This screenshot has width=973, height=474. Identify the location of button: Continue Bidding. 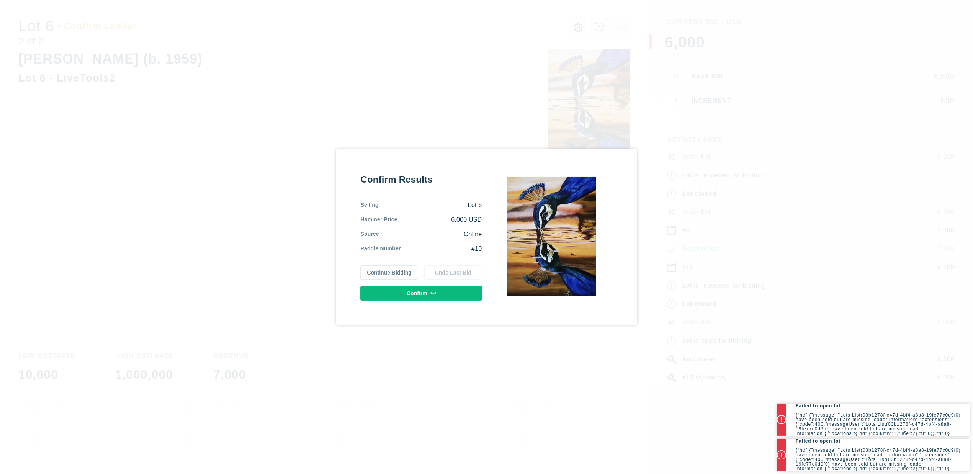
(389, 273).